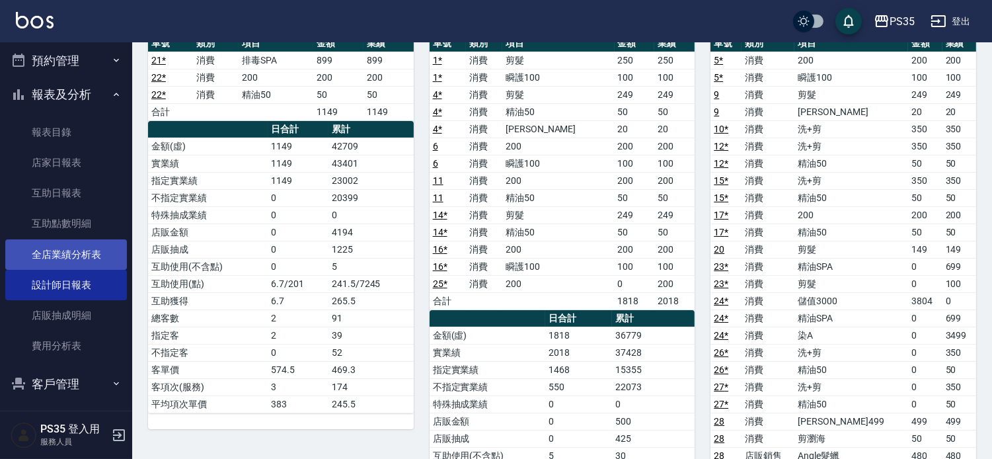 The height and width of the screenshot is (459, 992). What do you see at coordinates (950, 21) in the screenshot?
I see `button: 登出` at bounding box center [950, 21].